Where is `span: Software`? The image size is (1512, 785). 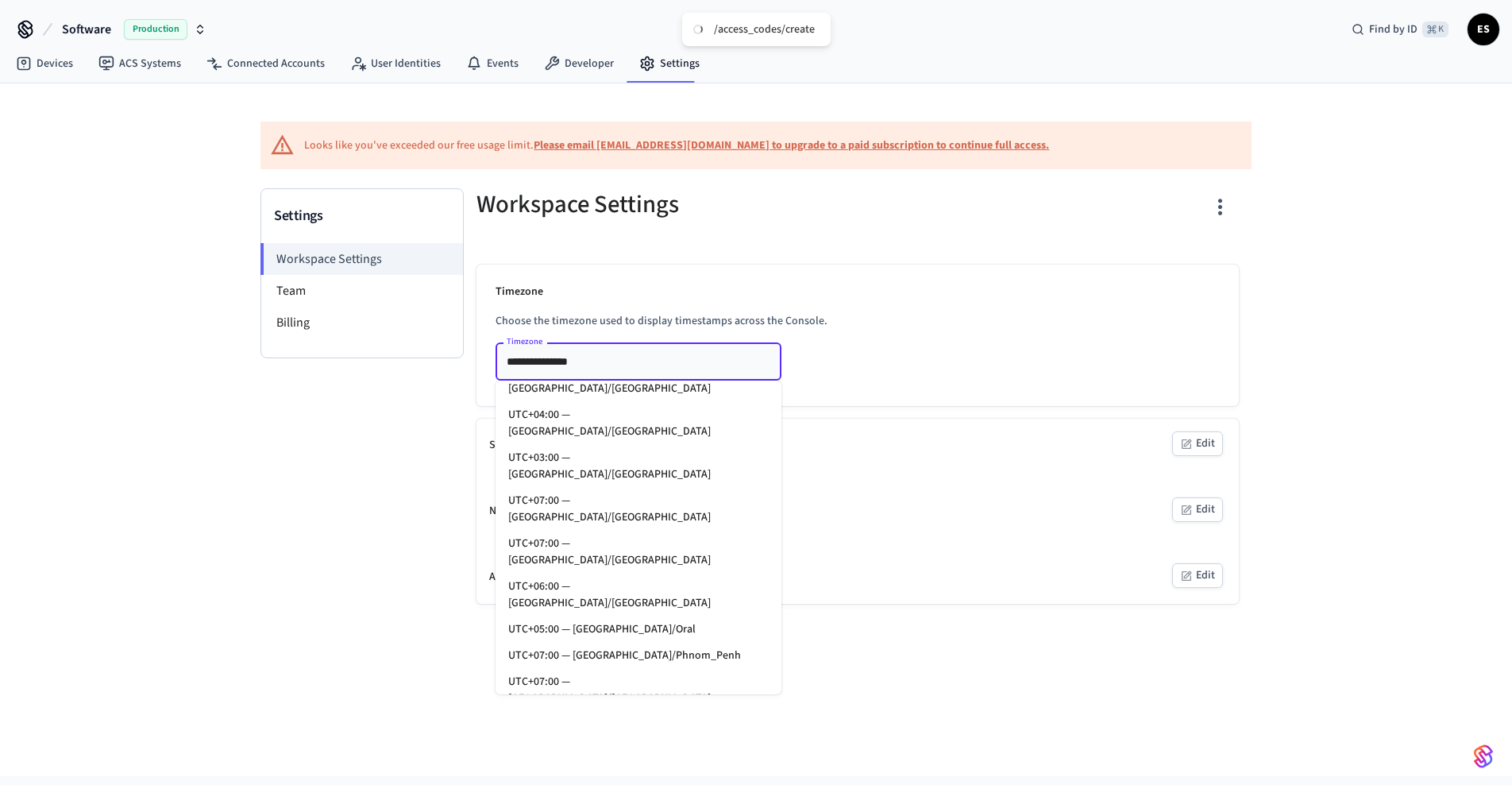 span: Software is located at coordinates (87, 30).